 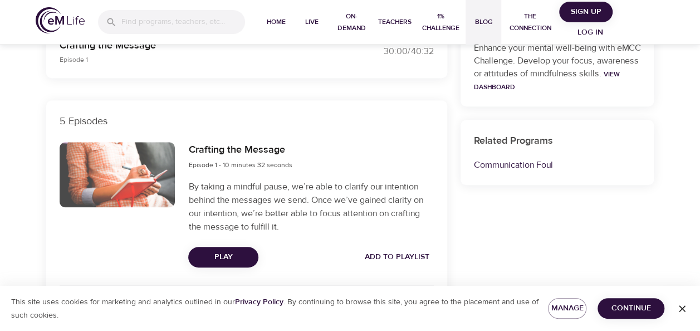 I want to click on h6: Crafting the Message, so click(x=240, y=150).